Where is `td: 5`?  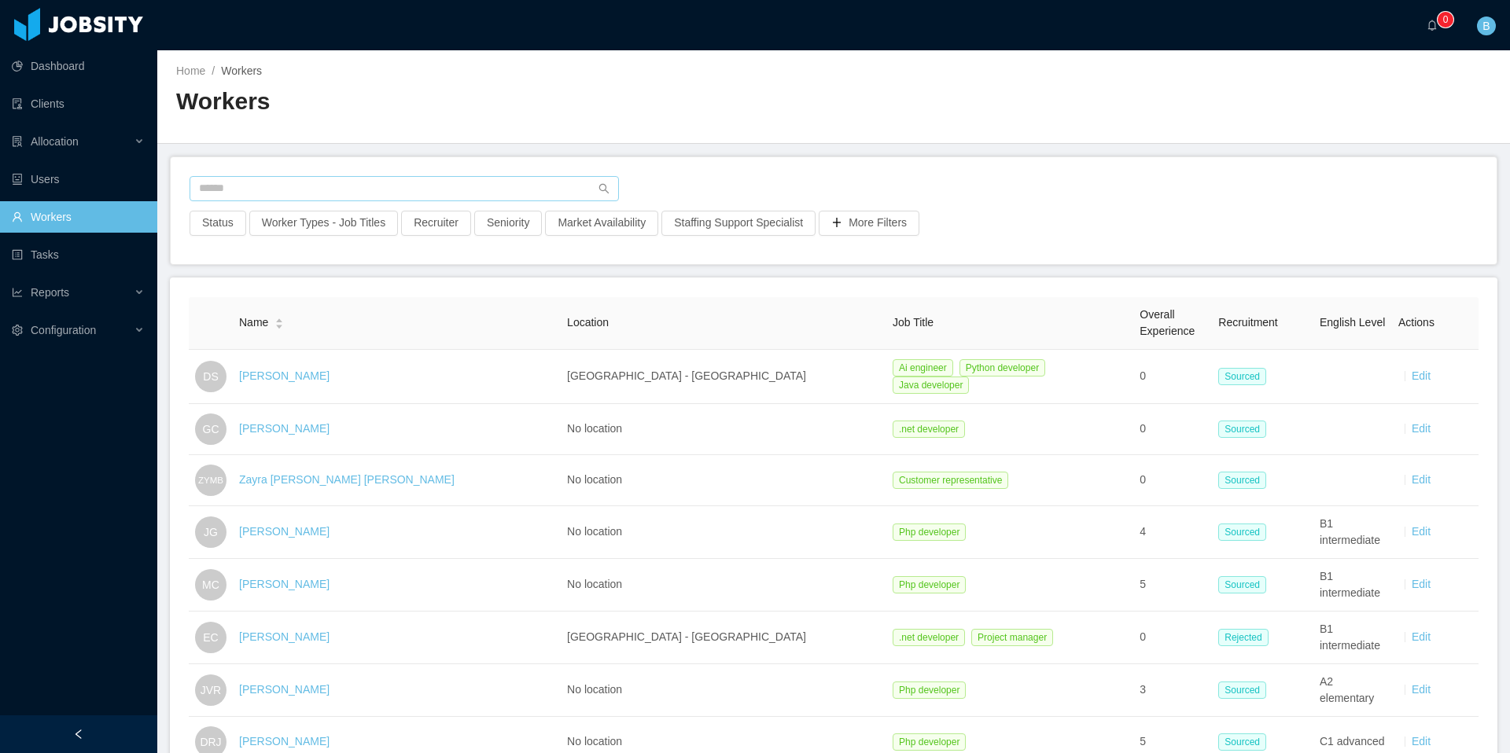 td: 5 is located at coordinates (1172, 585).